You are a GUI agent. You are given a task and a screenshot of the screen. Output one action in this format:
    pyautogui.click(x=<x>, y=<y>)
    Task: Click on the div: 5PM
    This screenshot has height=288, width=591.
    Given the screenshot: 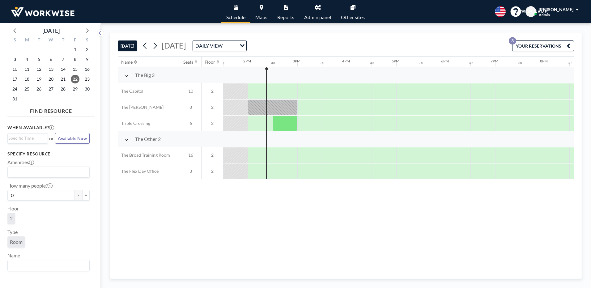 What is the action you would take?
    pyautogui.click(x=395, y=61)
    